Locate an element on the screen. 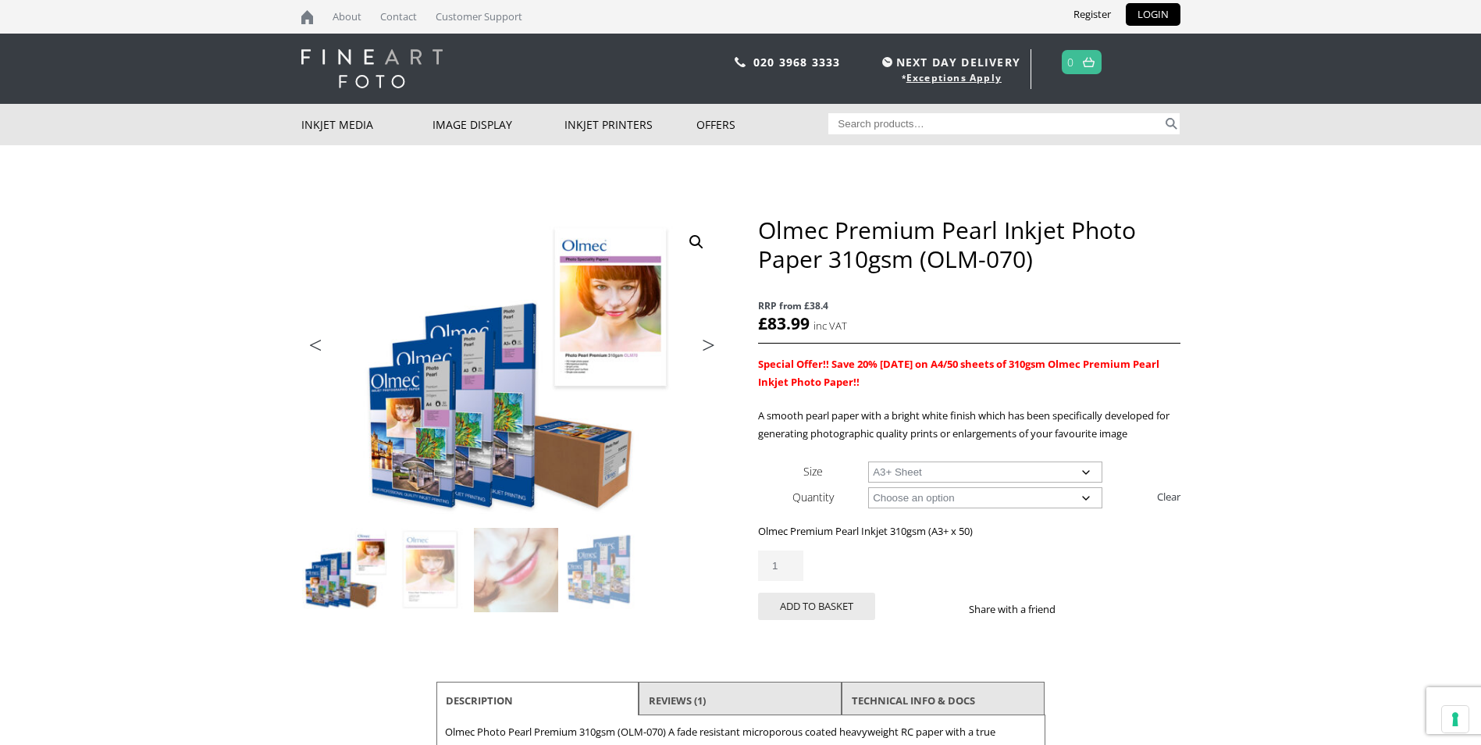 This screenshot has width=1481, height=745. button: Your consent preferences for tracking technologies is located at coordinates (1455, 719).